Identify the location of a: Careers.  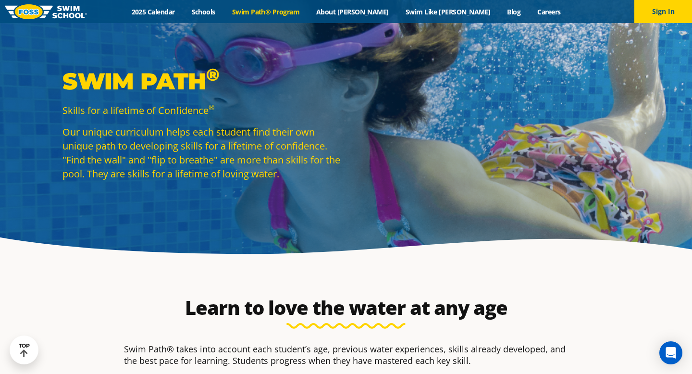
(549, 12).